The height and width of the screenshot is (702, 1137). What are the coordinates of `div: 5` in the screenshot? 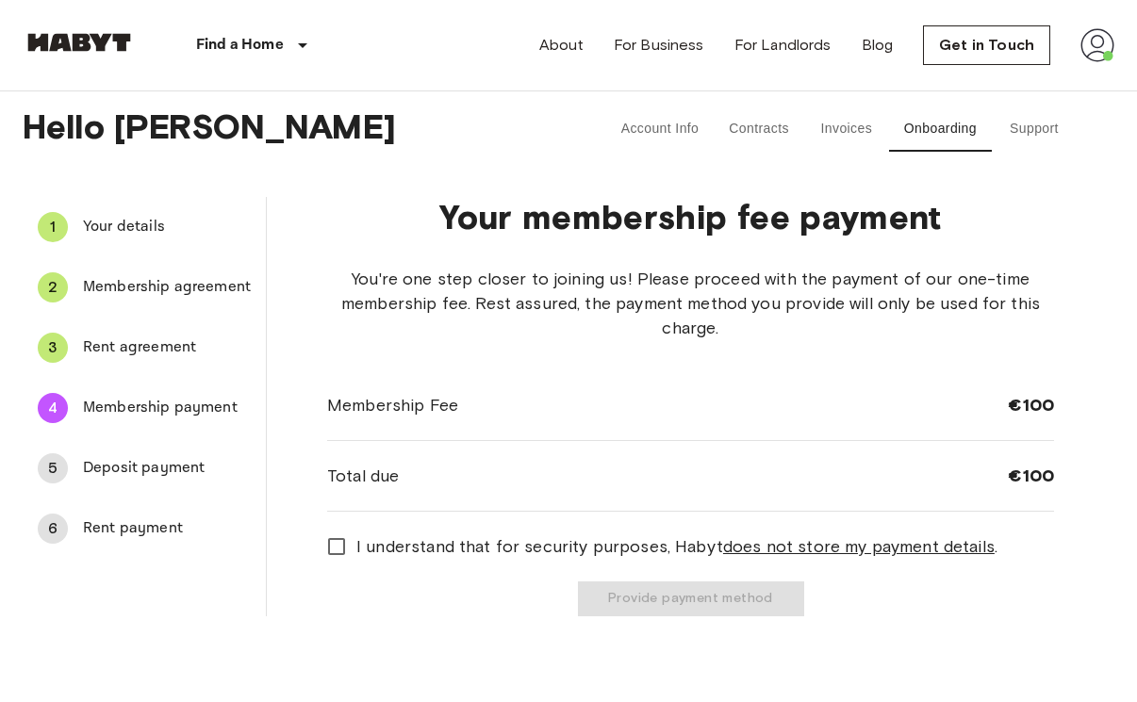 It's located at (53, 469).